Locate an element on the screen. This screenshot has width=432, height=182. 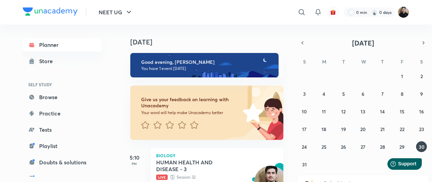
button: August 15, 2025 is located at coordinates (402, 112).